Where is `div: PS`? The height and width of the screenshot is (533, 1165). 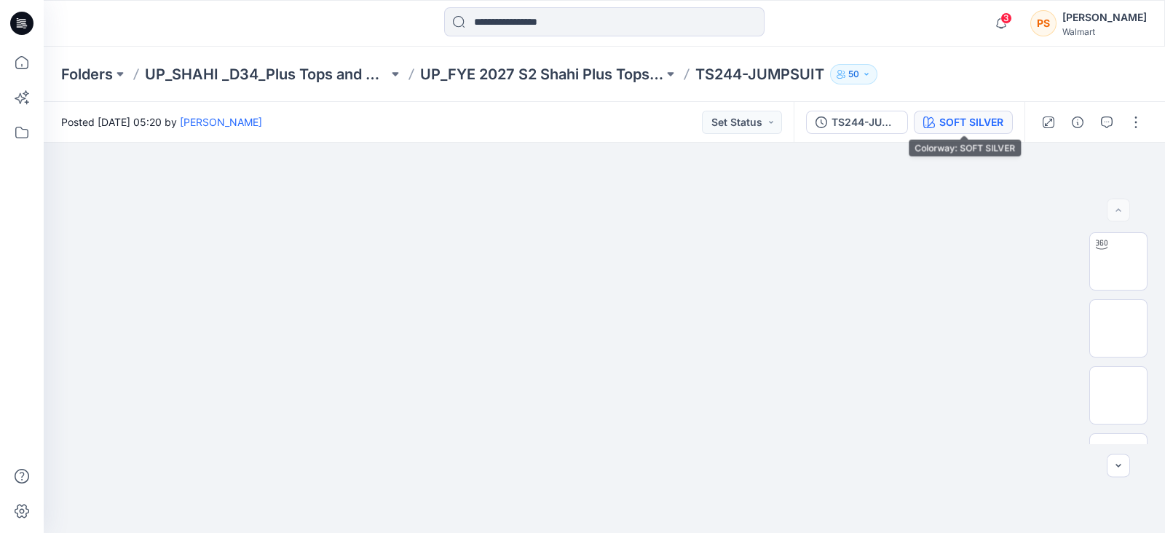 div: PS is located at coordinates (1043, 23).